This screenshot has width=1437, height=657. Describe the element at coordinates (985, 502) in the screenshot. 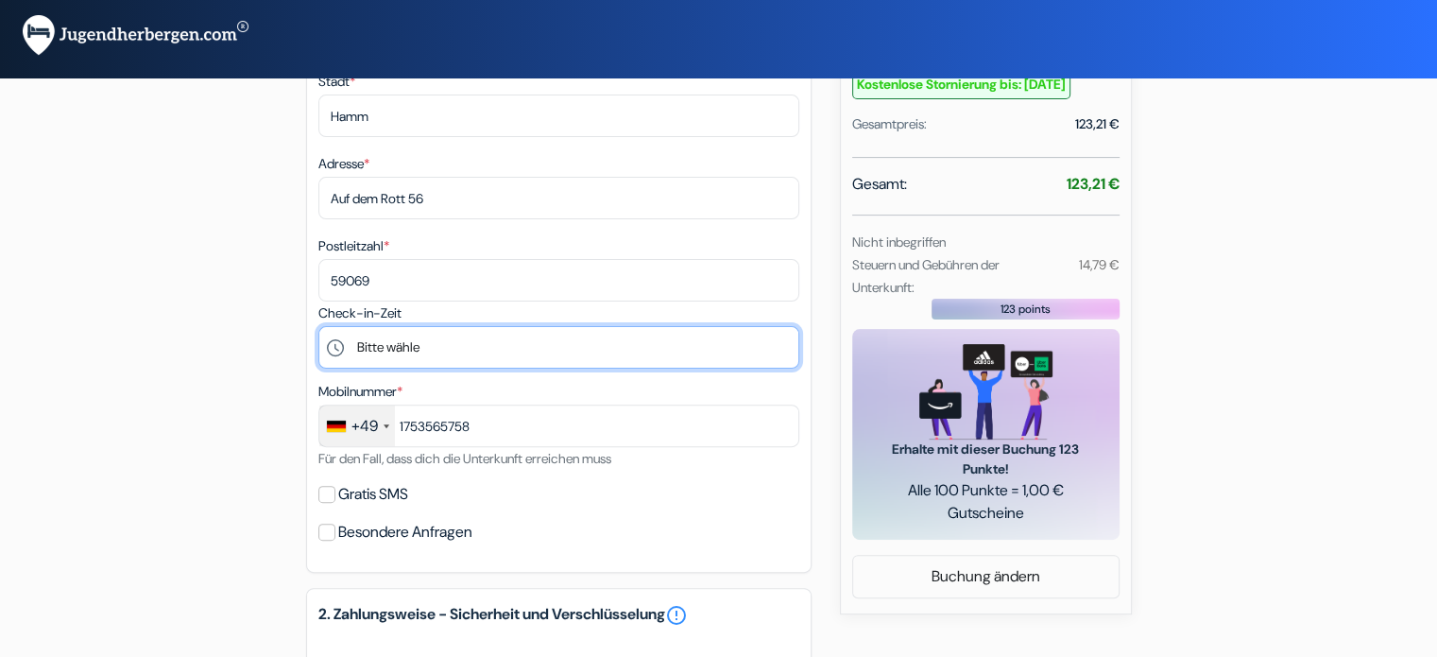

I see `span: Alle 100 Punkte = 1,00 € Gutscheine` at that location.